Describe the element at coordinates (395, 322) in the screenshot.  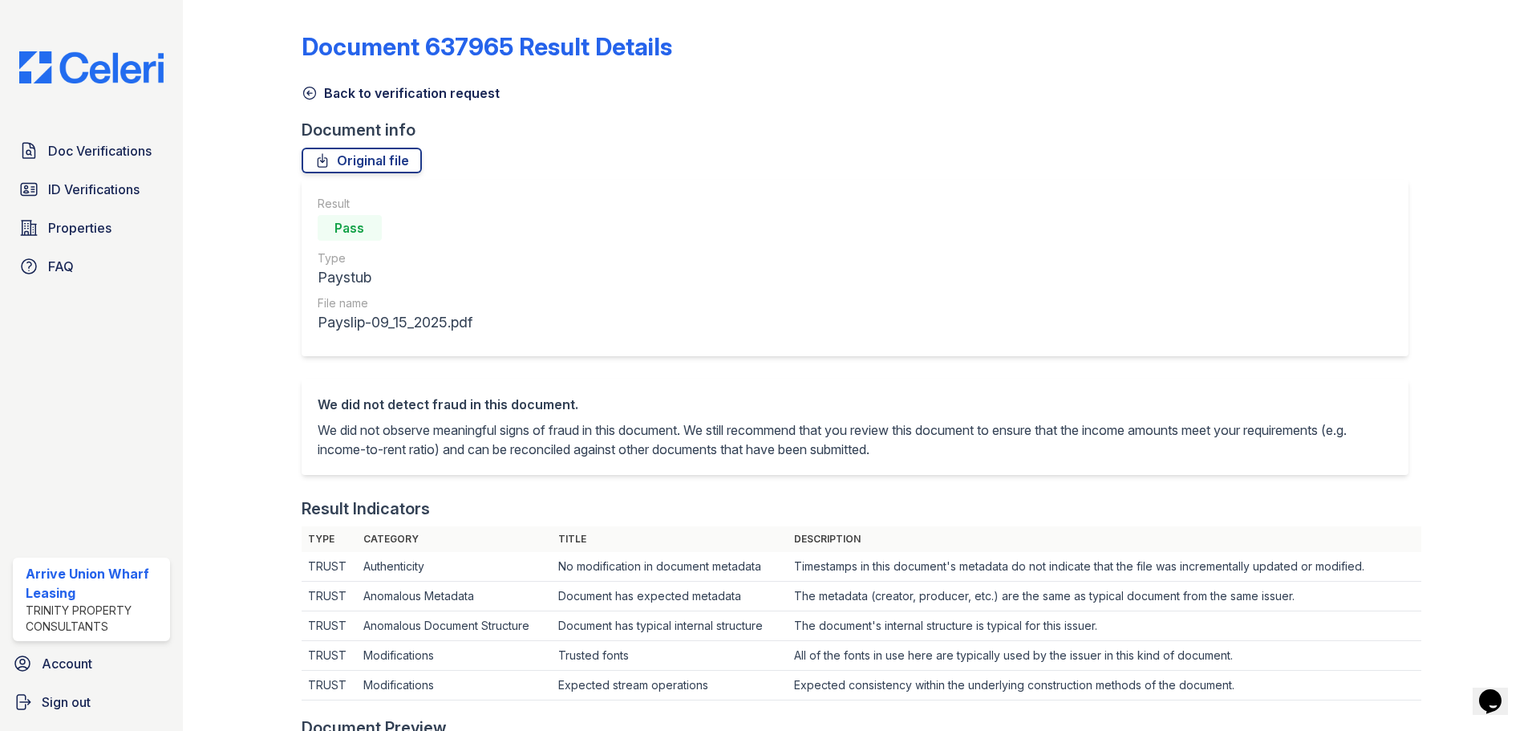
I see `div: Payslip-09_15_2025.pdf` at that location.